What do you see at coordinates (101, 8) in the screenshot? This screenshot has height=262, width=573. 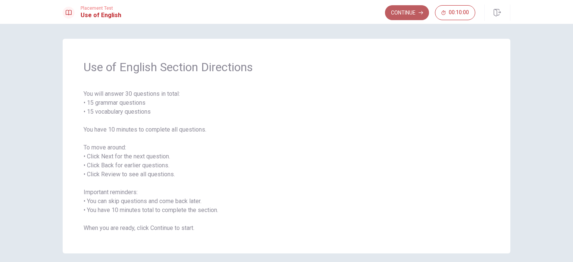 I see `span: Placement Test` at bounding box center [101, 8].